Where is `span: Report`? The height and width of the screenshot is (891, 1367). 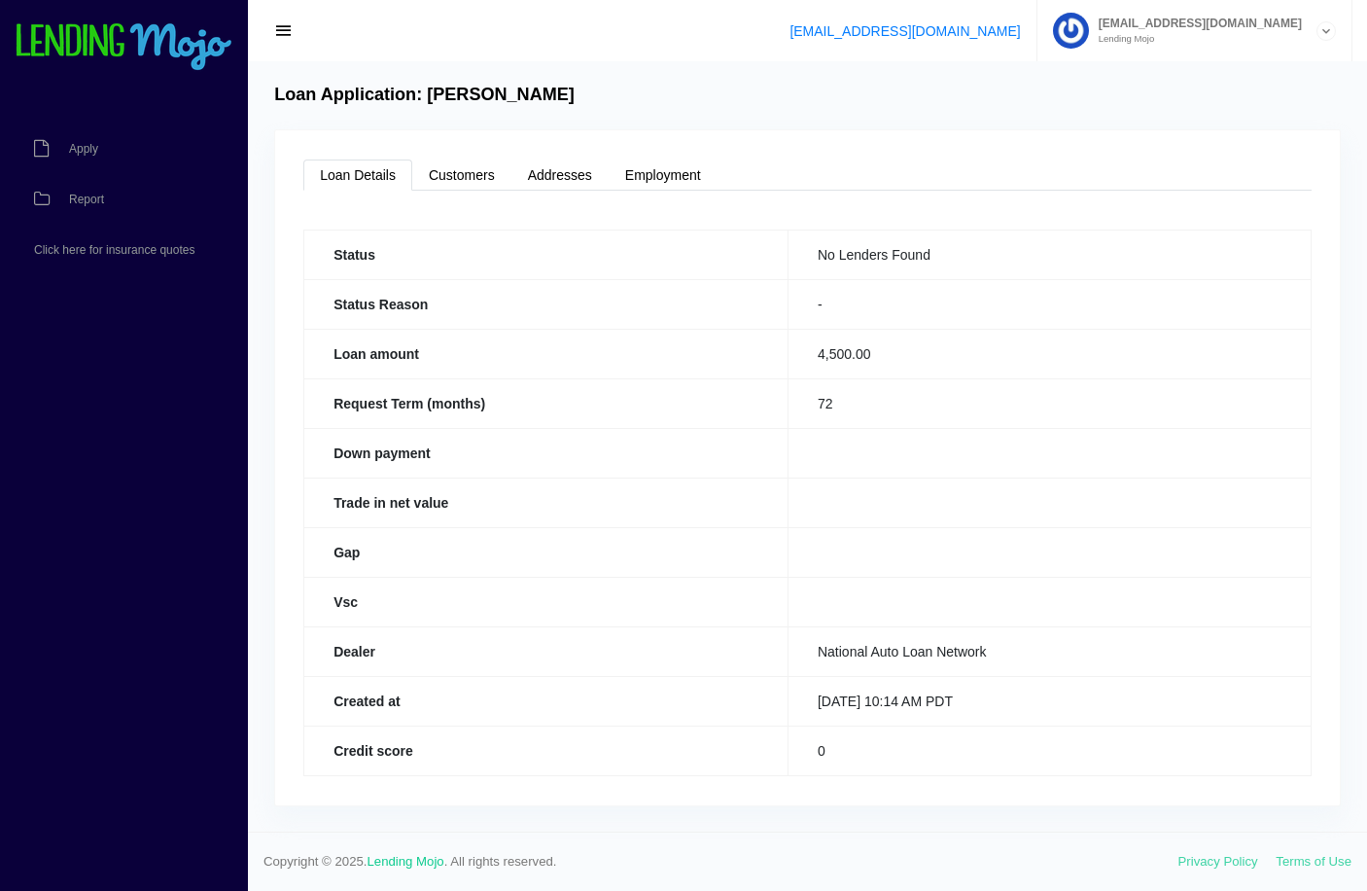 span: Report is located at coordinates (87, 199).